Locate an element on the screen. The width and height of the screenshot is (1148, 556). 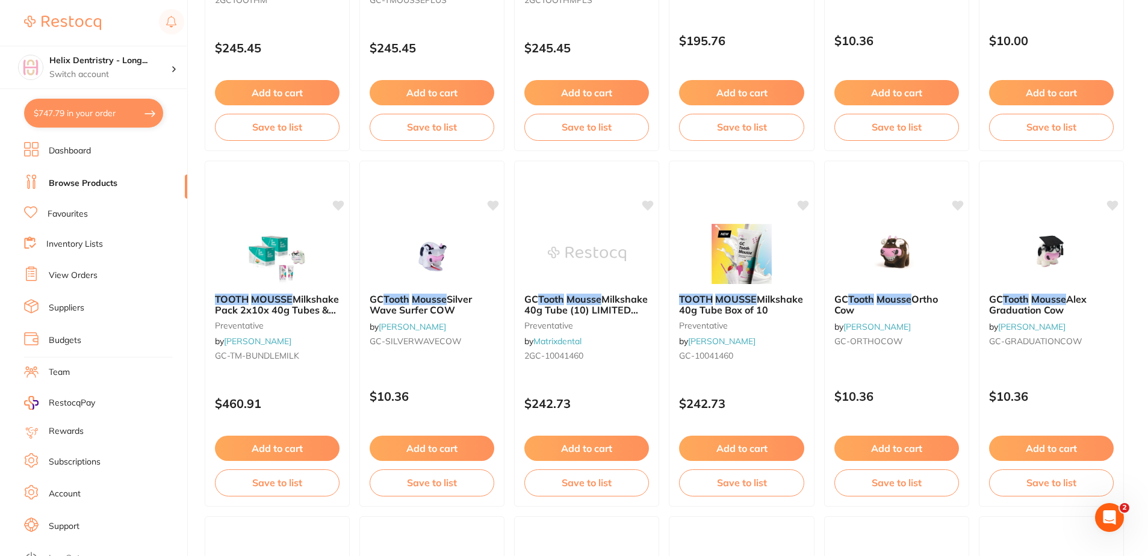
span: GC-ORTHOCOW is located at coordinates (869, 341).